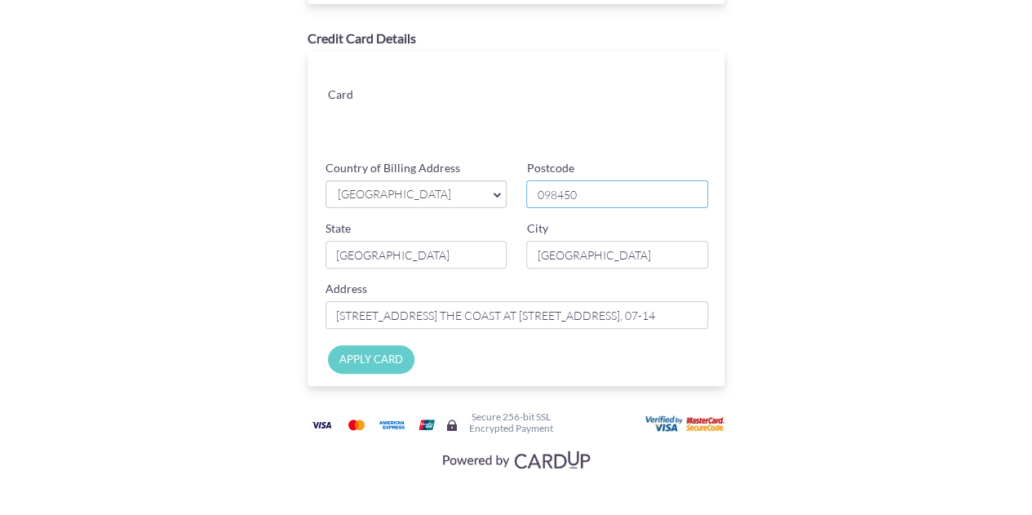  I want to click on img: Union Pay, so click(427, 424).